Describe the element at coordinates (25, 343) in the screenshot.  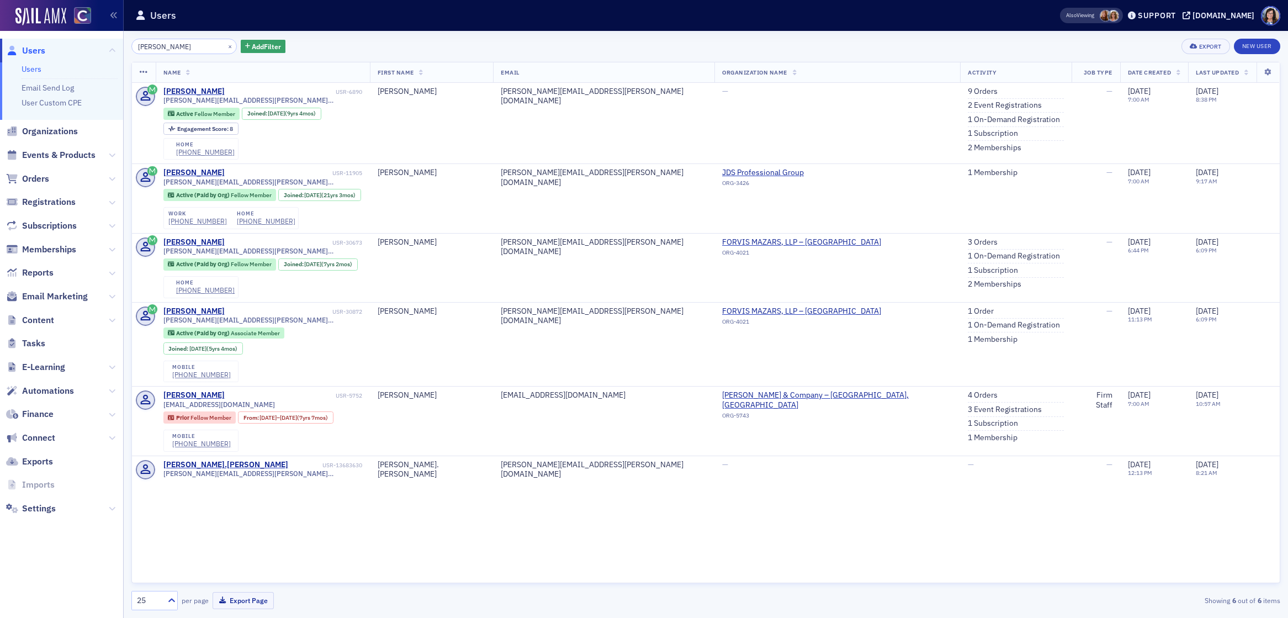
I see `a: Tasks` at that location.